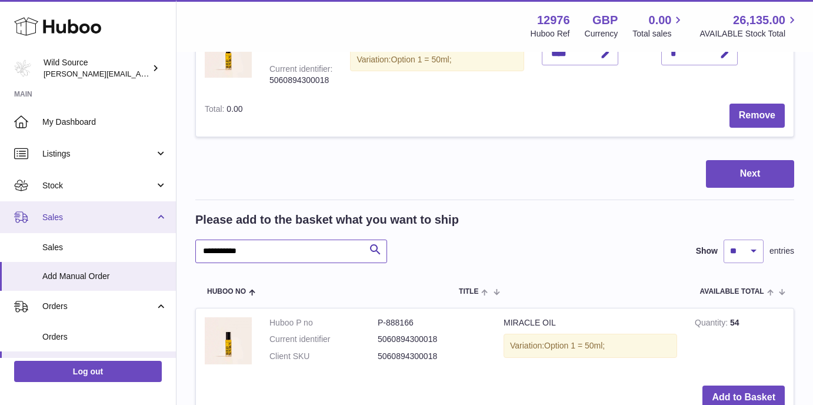 The image size is (813, 405). I want to click on label: Show, so click(707, 251).